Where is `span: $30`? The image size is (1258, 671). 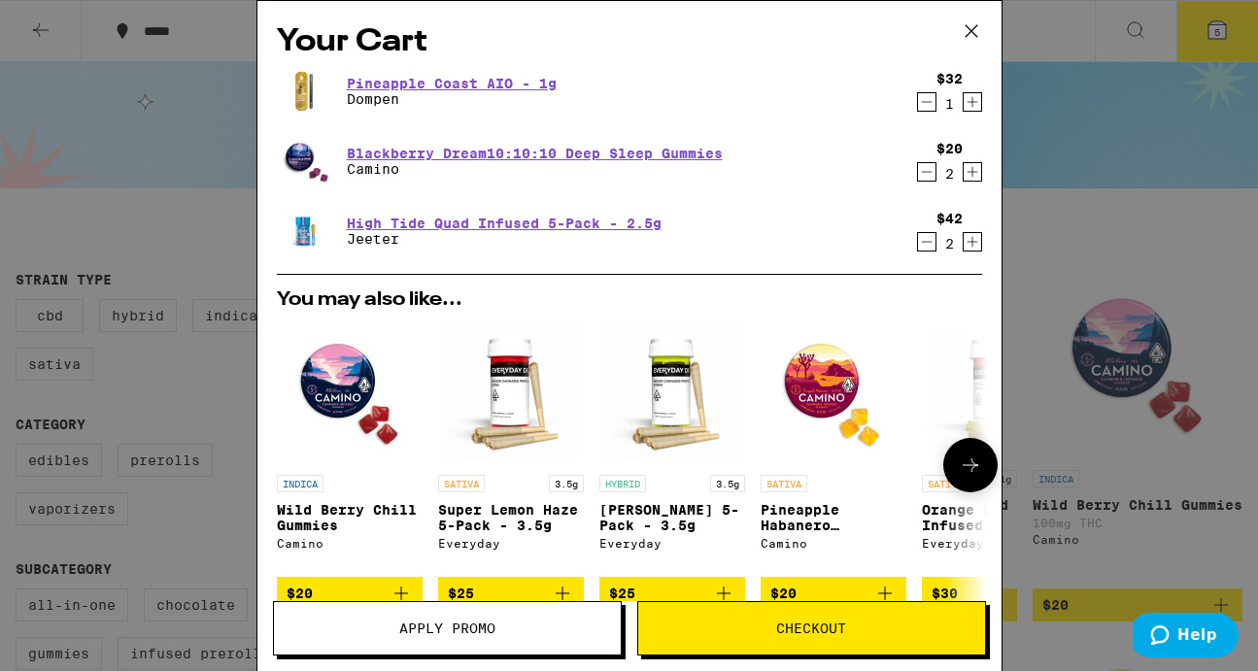
span: $30 is located at coordinates (944, 593).